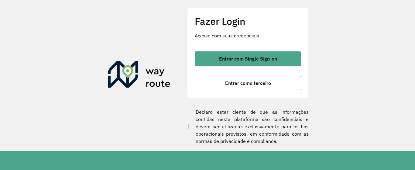 This screenshot has height=170, width=415. Describe the element at coordinates (139, 75) in the screenshot. I see `img: Roteirizador AmbevTech` at that location.